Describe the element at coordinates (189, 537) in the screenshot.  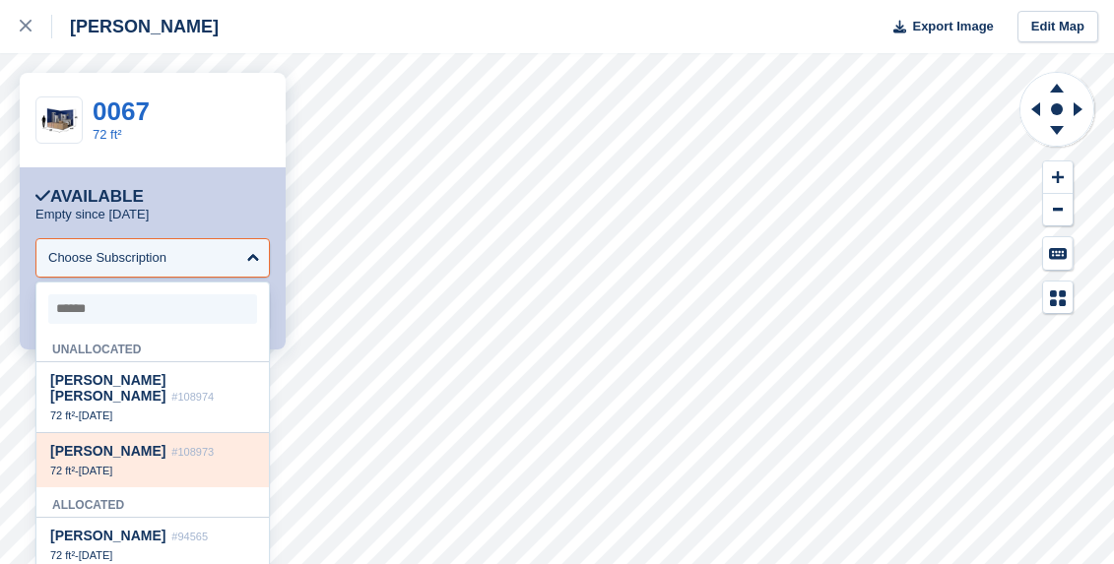
I see `span: #94565` at that location.